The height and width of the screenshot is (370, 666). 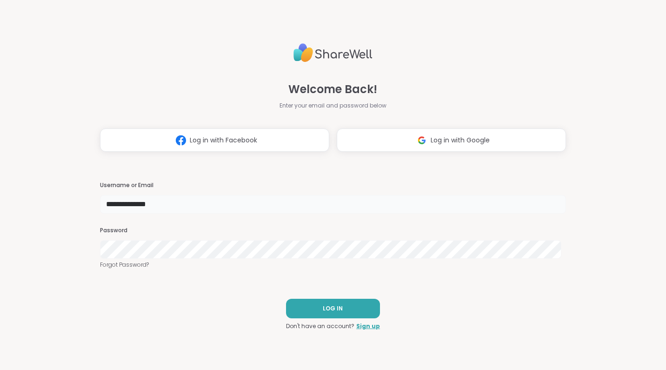 I want to click on a: Forgot Password?, so click(x=333, y=265).